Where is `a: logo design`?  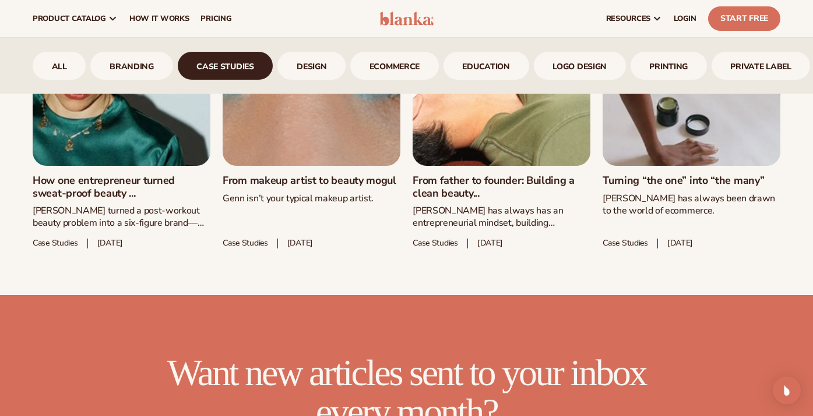 a: logo design is located at coordinates (580, 66).